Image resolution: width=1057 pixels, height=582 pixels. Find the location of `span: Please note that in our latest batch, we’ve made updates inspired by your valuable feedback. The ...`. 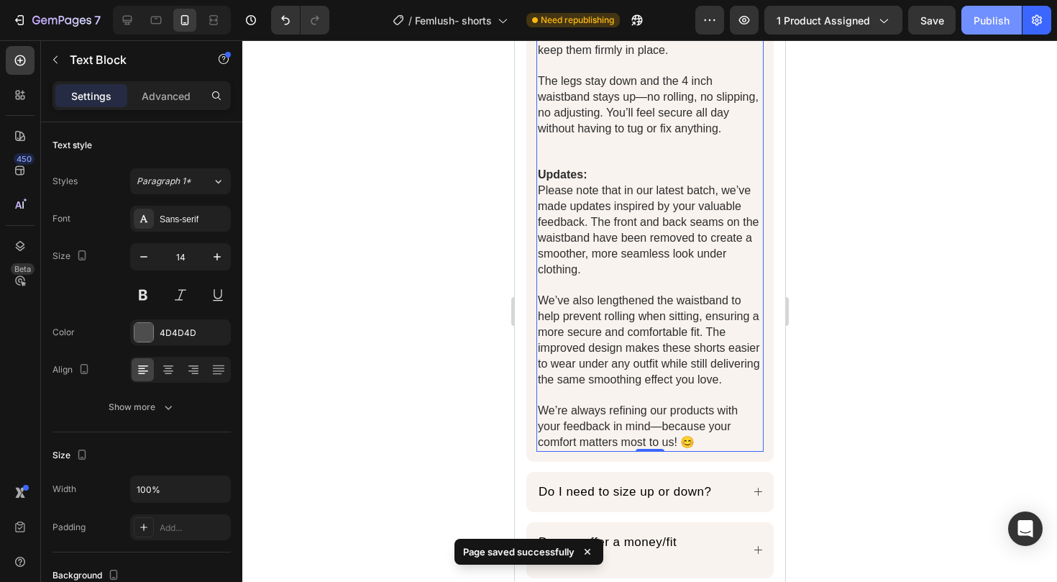

span: Please note that in our latest batch, we’ve made updates inspired by your valuable feedback. The ... is located at coordinates (133, 189).